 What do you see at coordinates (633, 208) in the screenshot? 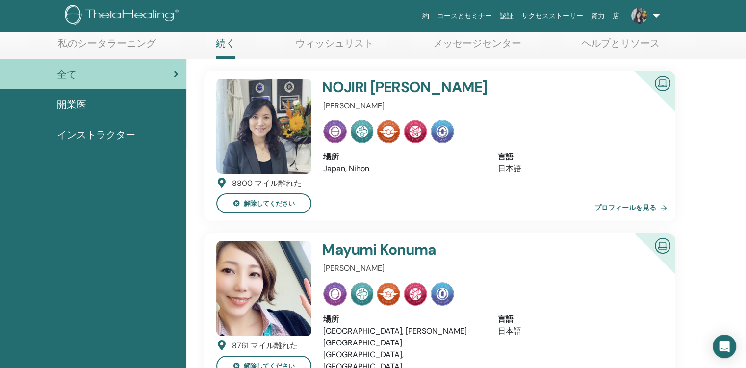
I see `a: プロフィールを見る` at bounding box center [633, 208].